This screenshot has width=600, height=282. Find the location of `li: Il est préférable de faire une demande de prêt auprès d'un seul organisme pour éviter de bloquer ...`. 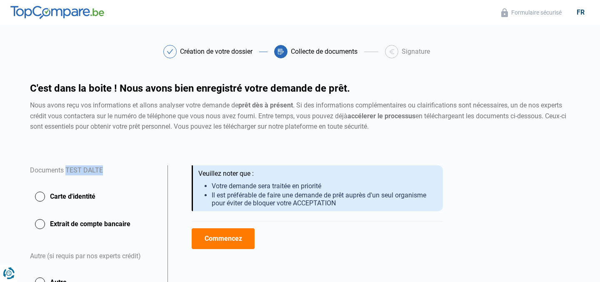

li: Il est préférable de faire une demande de prêt auprès d'un seul organisme pour éviter de bloquer ... is located at coordinates (324, 199).